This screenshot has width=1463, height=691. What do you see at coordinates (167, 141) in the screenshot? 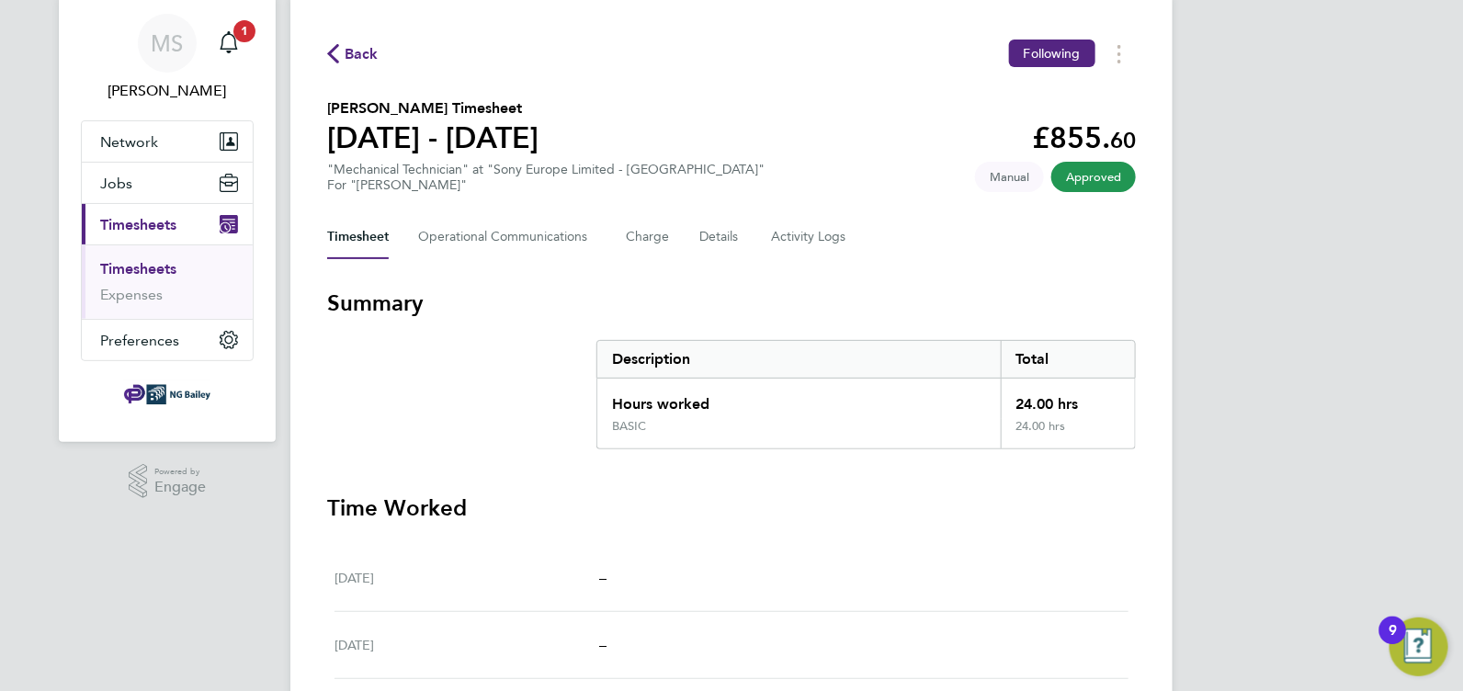
I see `button: Network` at bounding box center [167, 141].